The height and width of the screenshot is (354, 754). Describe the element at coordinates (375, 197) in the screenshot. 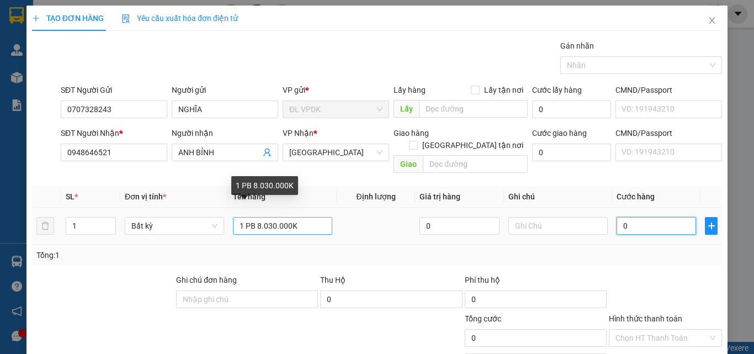

I see `span: Định lượng` at that location.